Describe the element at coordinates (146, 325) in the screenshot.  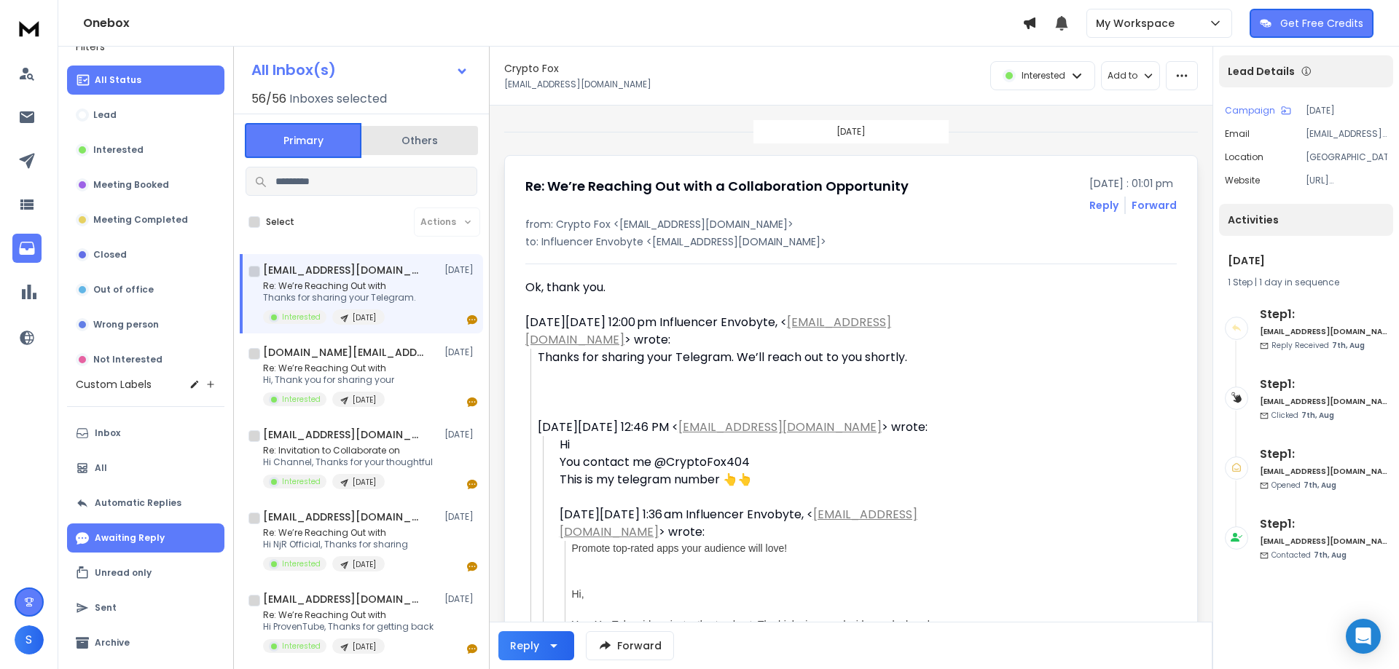
I see `button: Wrong person` at that location.